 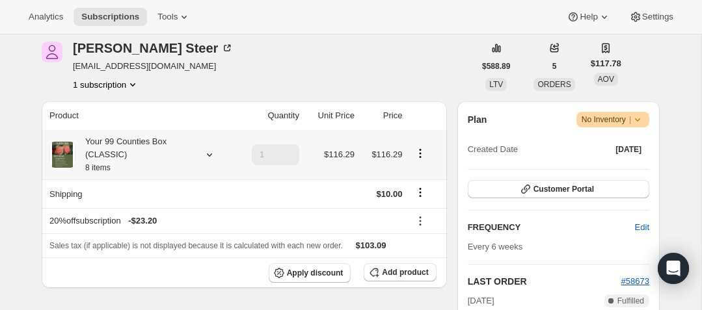 What do you see at coordinates (554, 66) in the screenshot?
I see `button: 5` at bounding box center [554, 66].